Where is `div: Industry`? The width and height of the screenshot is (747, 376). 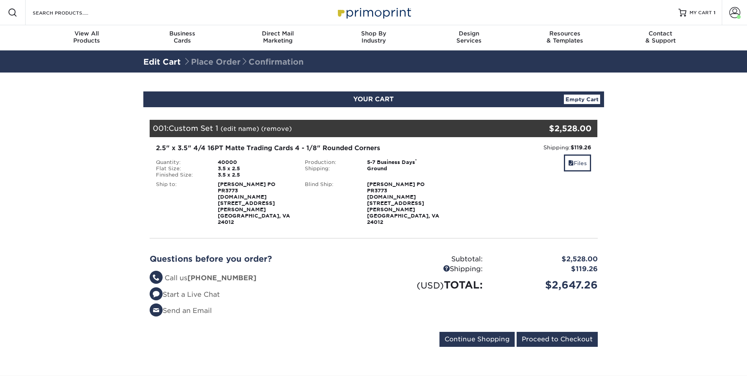
div: Industry is located at coordinates (373, 37).